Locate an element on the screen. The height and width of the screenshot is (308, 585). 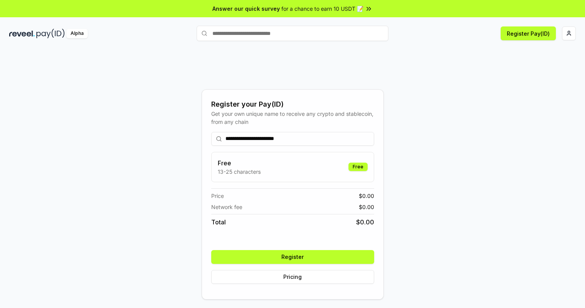
span: for a chance to earn 10 USDT 📝 is located at coordinates (322, 8).